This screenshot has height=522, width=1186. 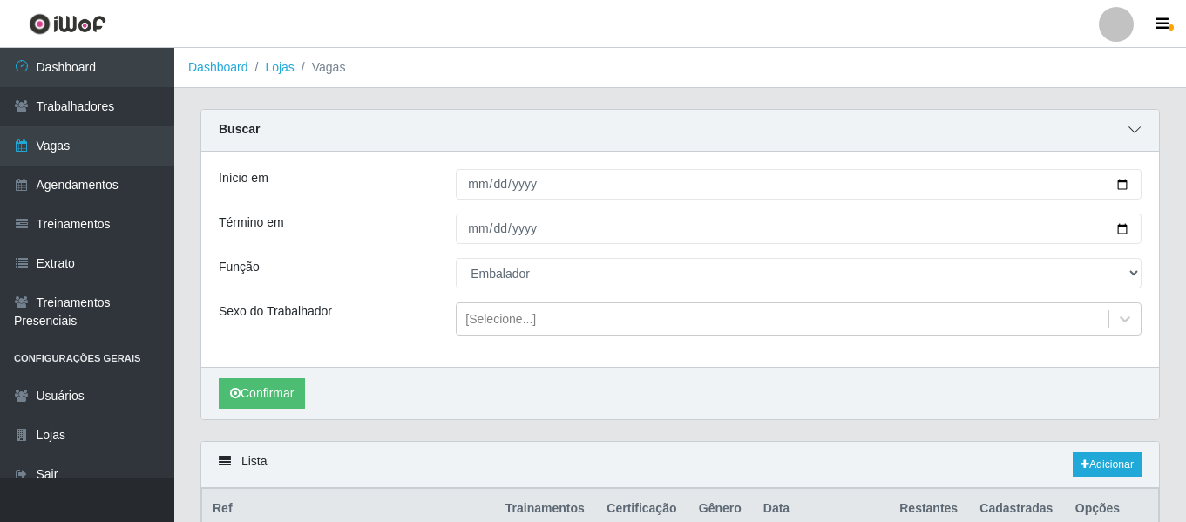 What do you see at coordinates (500, 319) in the screenshot?
I see `div: [Selecione...]` at bounding box center [500, 319].